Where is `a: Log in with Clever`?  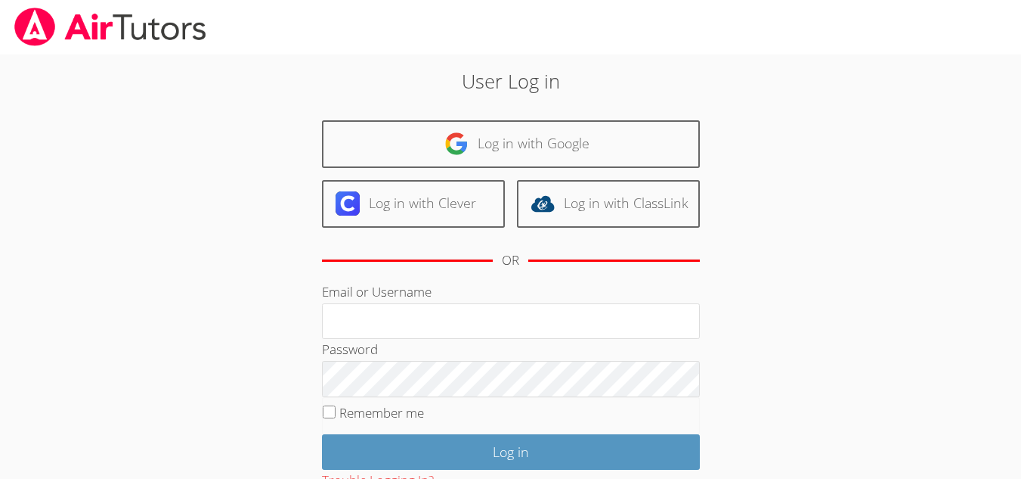
a: Log in with Clever is located at coordinates (414, 203).